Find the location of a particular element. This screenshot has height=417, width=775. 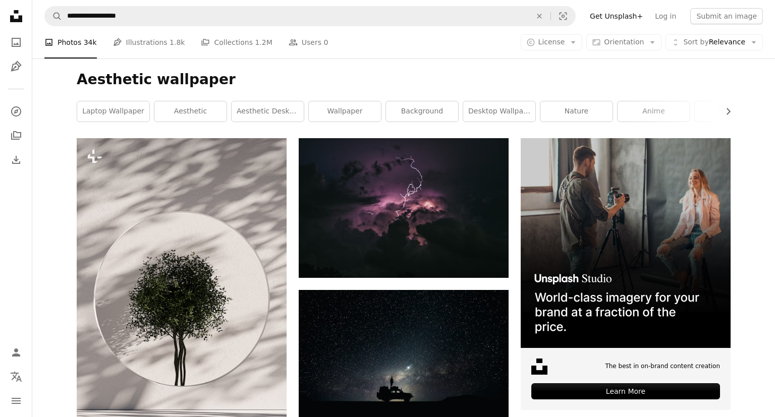

span: 1.2M is located at coordinates (264, 42).